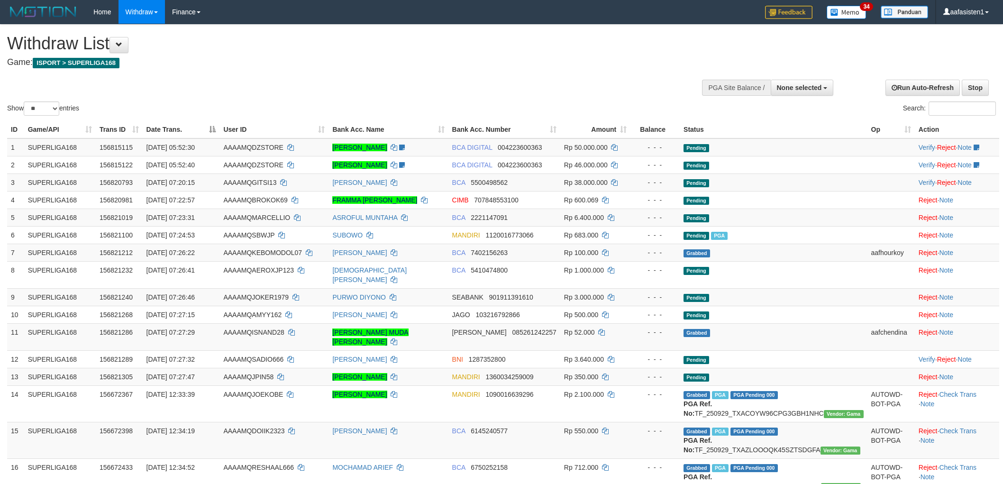 This screenshot has height=484, width=1003. What do you see at coordinates (116, 147) in the screenshot?
I see `span: 156815115` at bounding box center [116, 147].